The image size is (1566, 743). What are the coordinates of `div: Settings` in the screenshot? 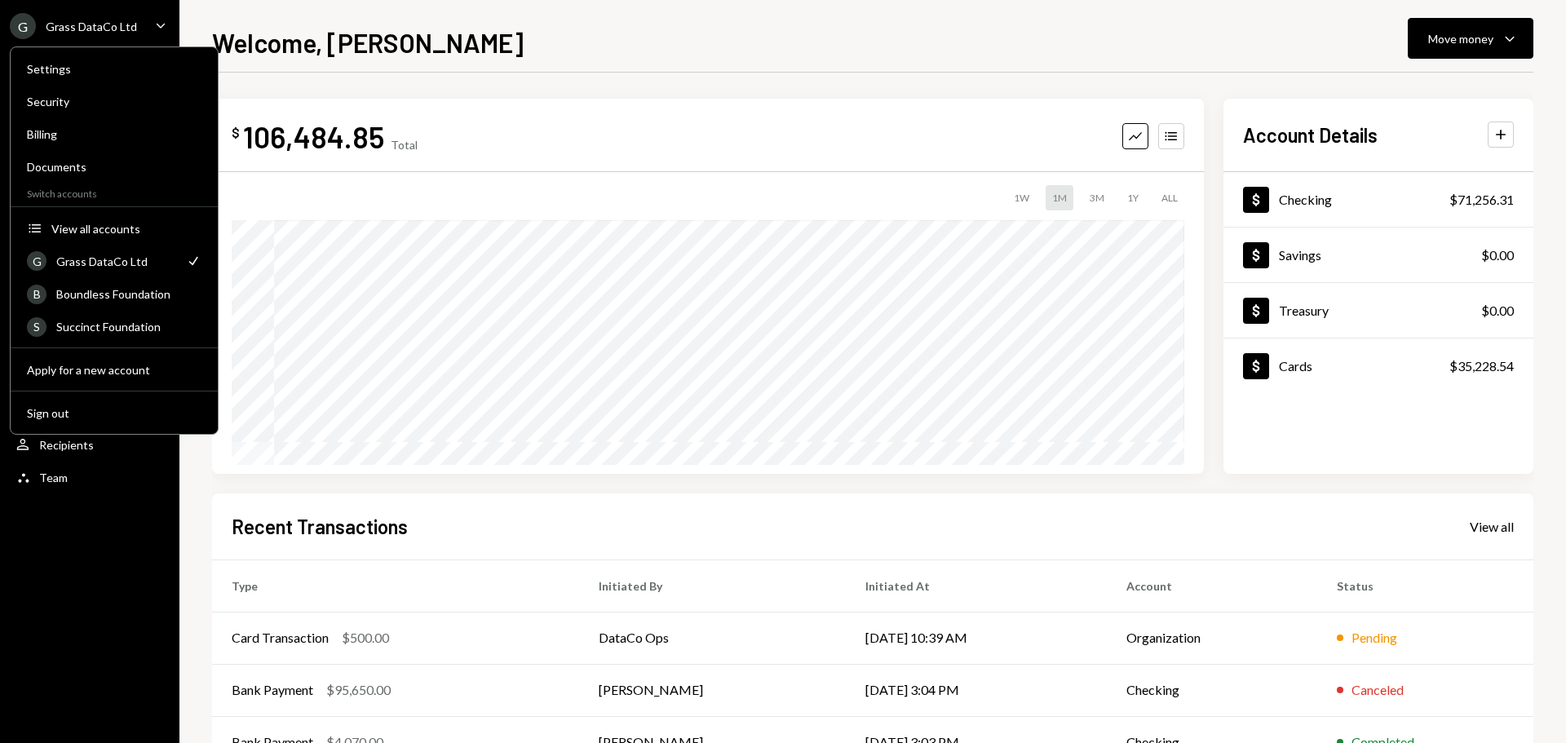 It's located at (114, 68).